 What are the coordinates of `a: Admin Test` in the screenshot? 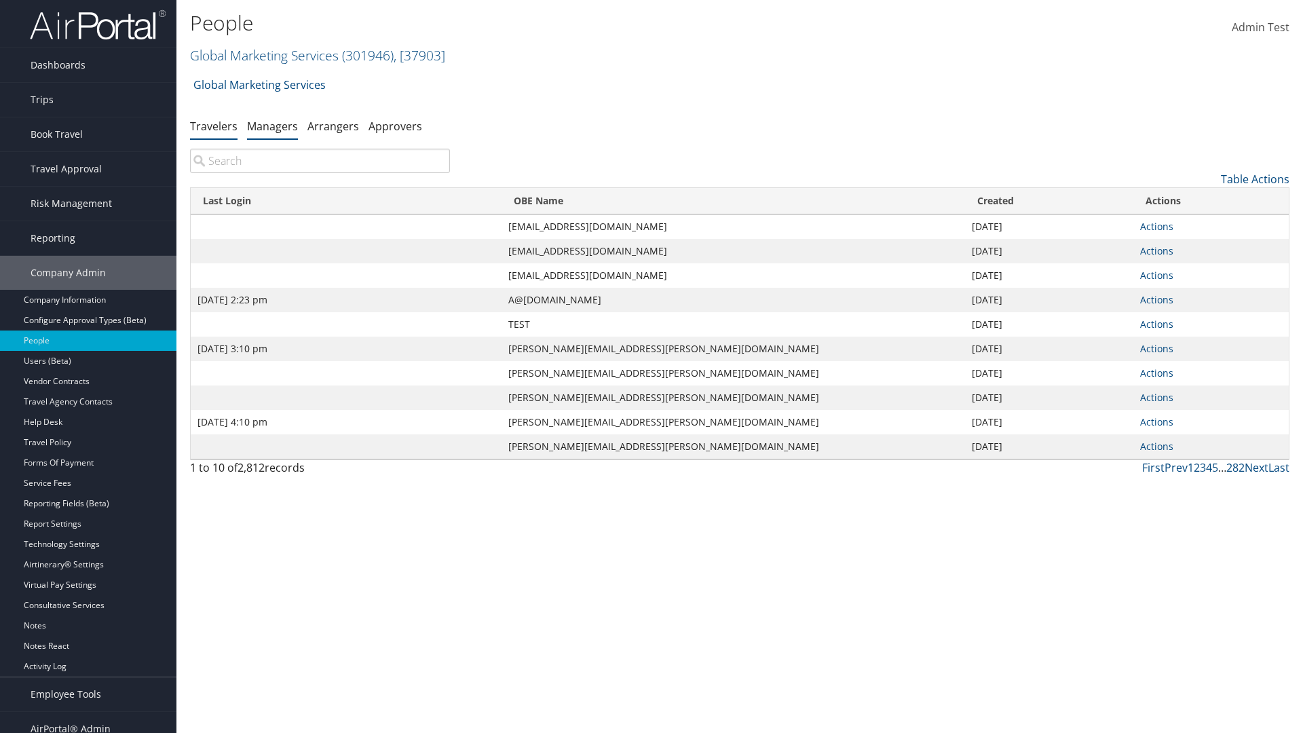 It's located at (1260, 28).